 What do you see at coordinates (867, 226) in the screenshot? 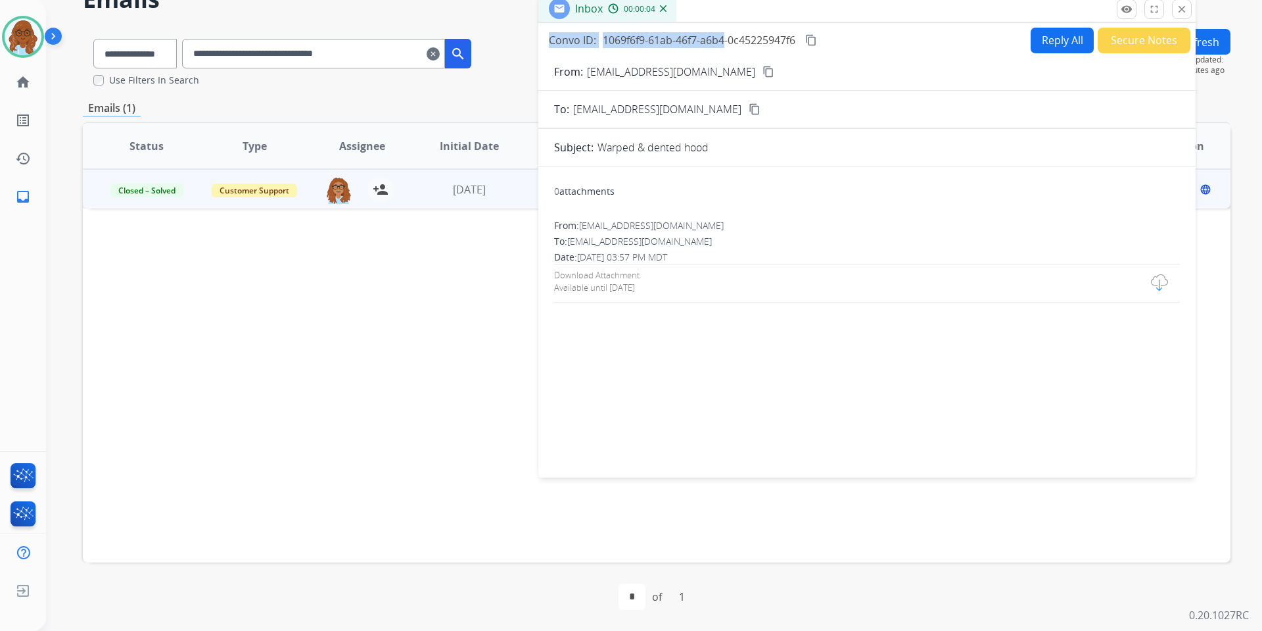
I see `div: From:` at bounding box center [867, 226].